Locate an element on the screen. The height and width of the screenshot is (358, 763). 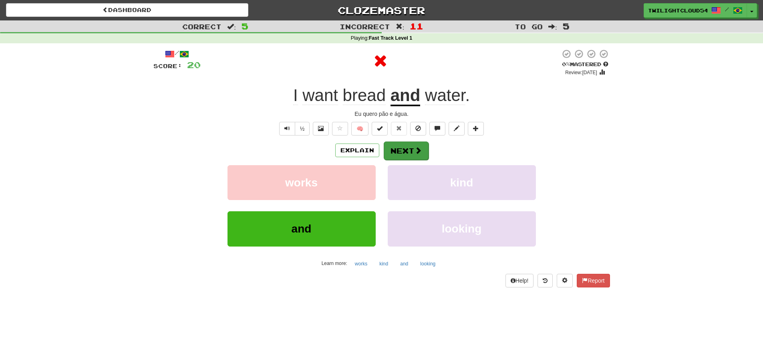
button: Help! is located at coordinates (519, 280).